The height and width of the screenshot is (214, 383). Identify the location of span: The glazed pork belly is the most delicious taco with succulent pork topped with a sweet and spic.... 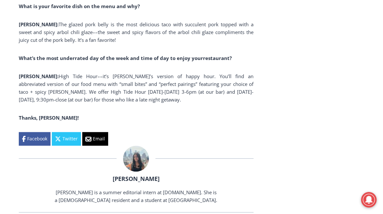
(136, 32).